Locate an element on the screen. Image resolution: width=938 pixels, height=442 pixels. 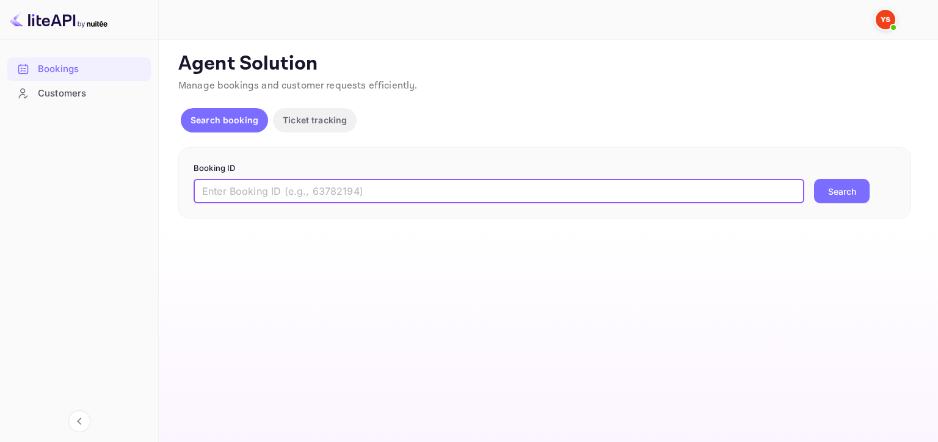
p: Search booking is located at coordinates (224, 120).